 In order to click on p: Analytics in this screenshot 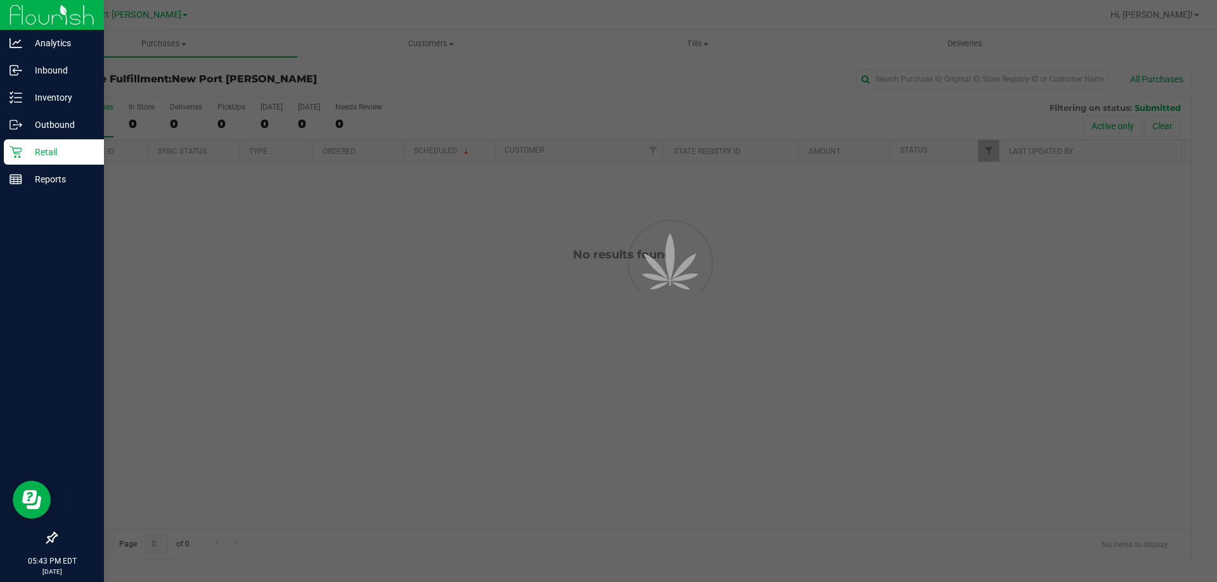, I will do `click(60, 43)`.